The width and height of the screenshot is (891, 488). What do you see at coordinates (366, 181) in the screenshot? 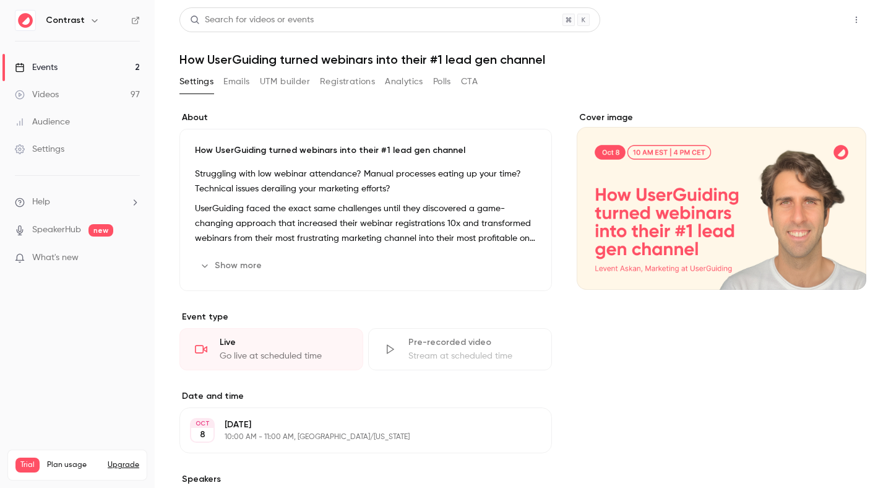
I see `p: Struggling with low webinar attendance? Manual processes eating up your time? Technical issues de...` at bounding box center [366, 181].